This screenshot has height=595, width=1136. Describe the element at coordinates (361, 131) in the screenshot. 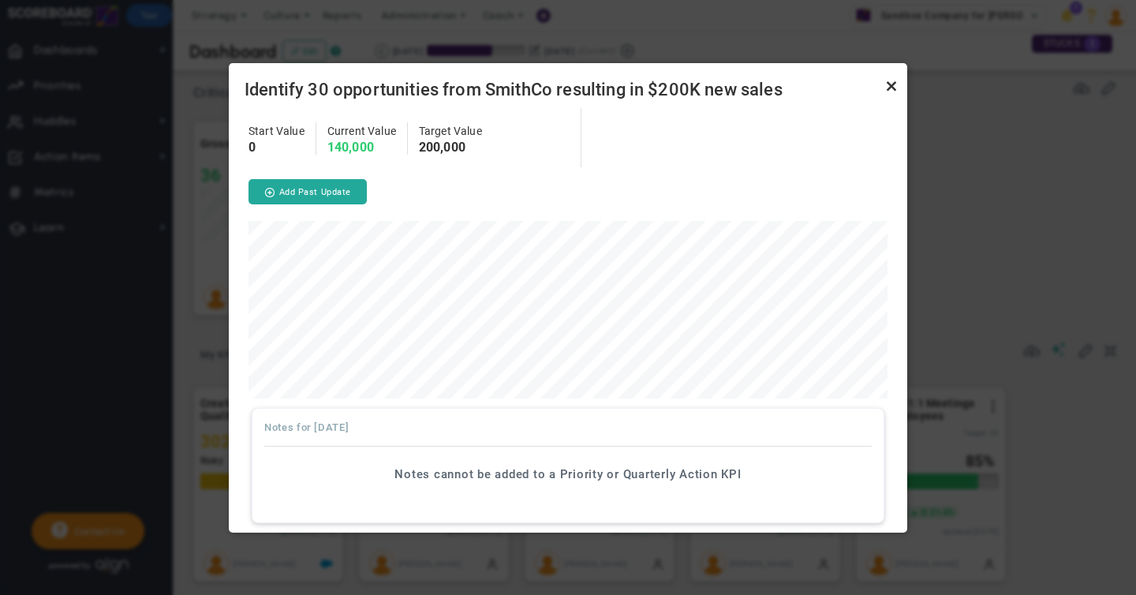

I see `span: Current Value` at that location.